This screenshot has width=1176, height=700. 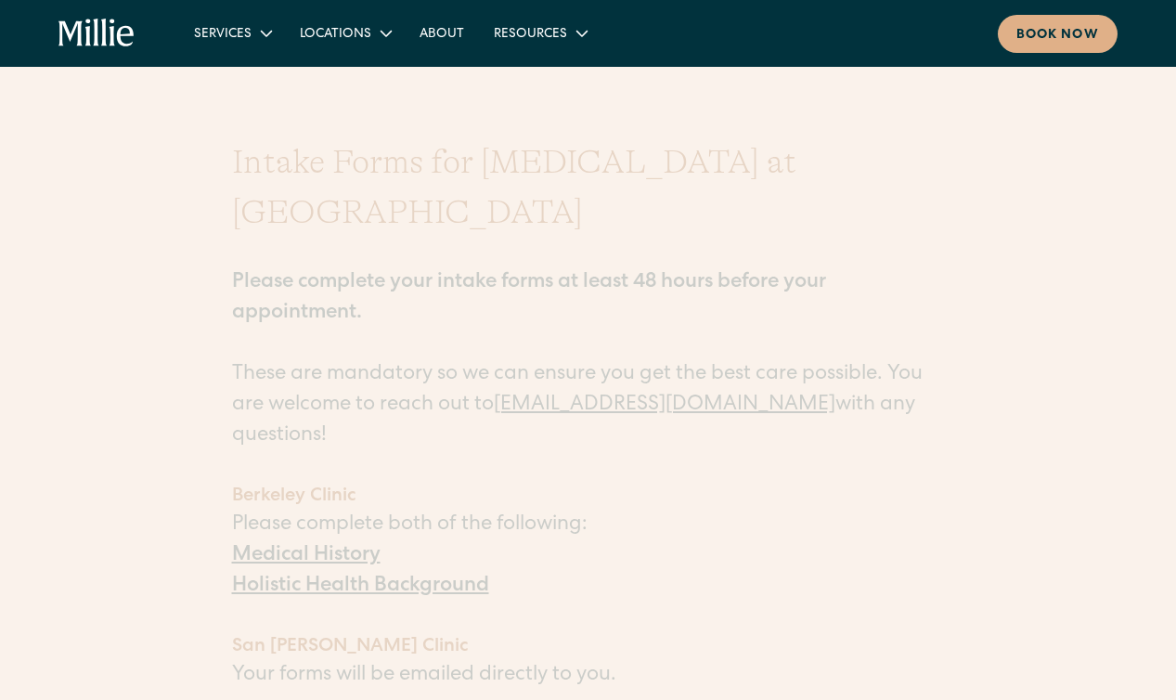 What do you see at coordinates (306, 556) in the screenshot?
I see `strong: Medical History` at bounding box center [306, 556].